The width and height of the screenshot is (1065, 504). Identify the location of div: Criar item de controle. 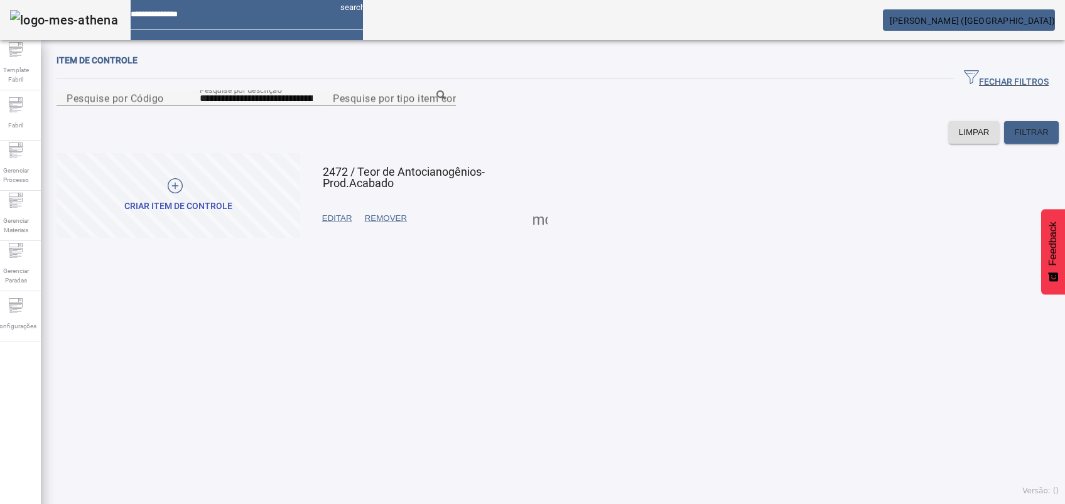
(178, 207).